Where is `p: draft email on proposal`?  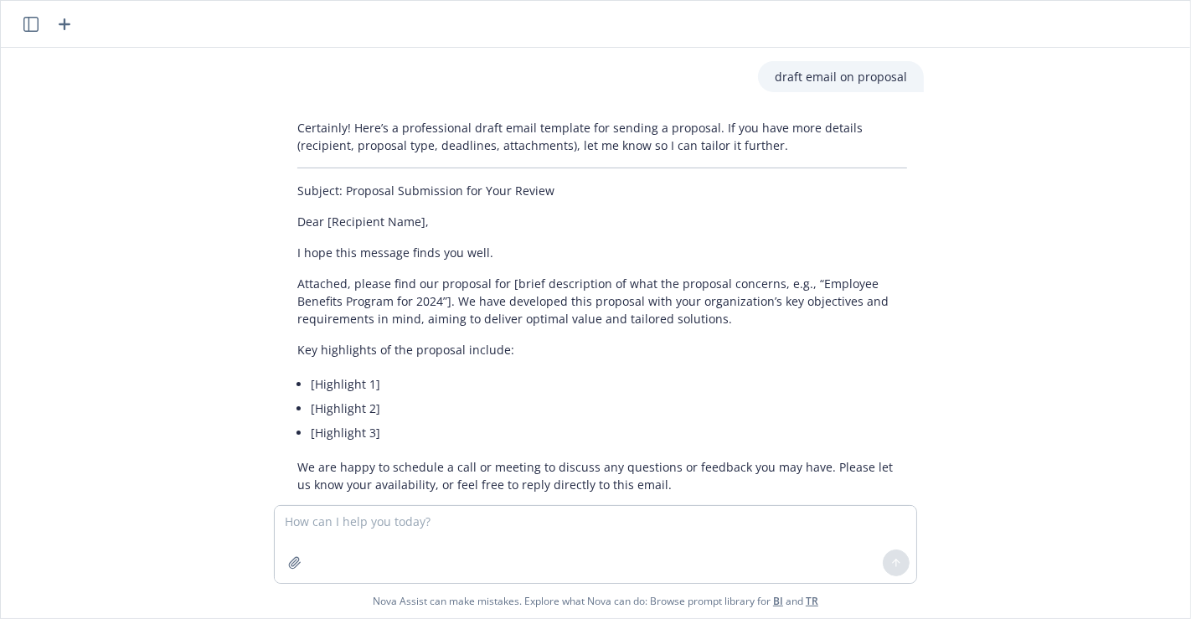 p: draft email on proposal is located at coordinates (841, 76).